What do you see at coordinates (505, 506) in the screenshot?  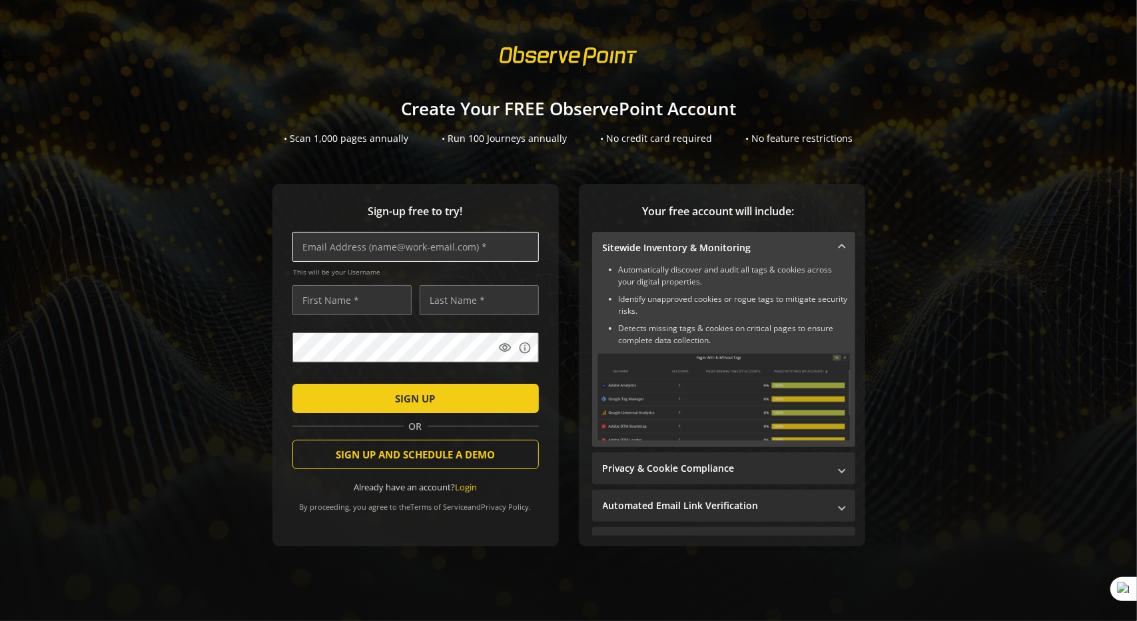 I see `a: Privacy Policy` at bounding box center [505, 506].